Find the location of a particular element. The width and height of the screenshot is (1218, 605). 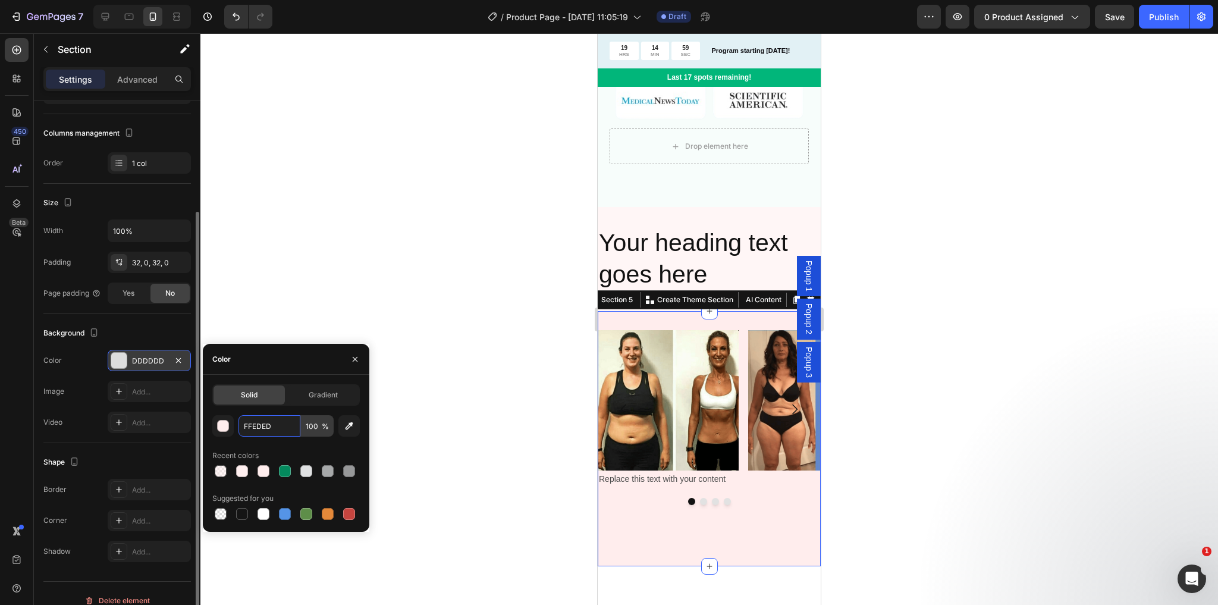

button: 0 product assigned is located at coordinates (1032, 17).